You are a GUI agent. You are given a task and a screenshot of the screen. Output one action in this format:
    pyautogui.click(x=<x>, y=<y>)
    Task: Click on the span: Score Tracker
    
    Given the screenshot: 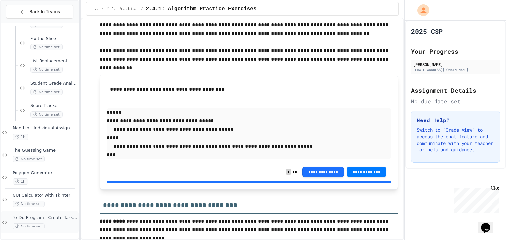 What is the action you would take?
    pyautogui.click(x=54, y=106)
    